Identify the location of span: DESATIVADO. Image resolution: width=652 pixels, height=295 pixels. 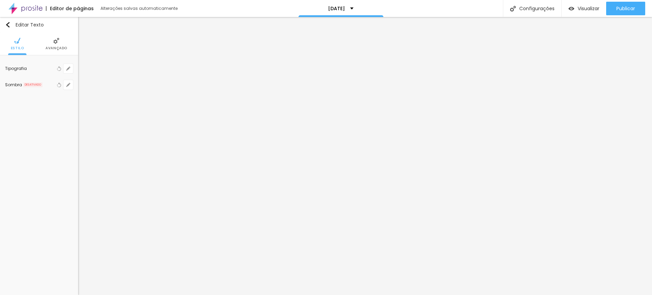
(33, 85).